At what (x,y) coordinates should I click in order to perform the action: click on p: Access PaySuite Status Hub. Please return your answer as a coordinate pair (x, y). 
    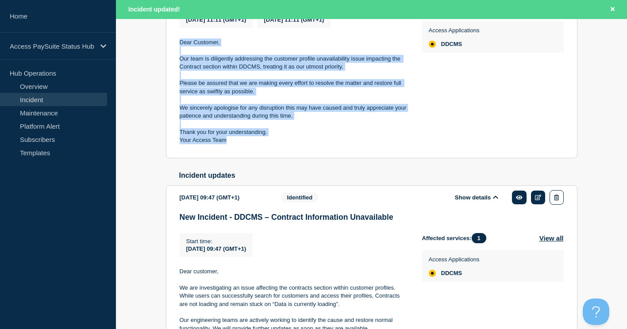
    Looking at the image, I should click on (52, 46).